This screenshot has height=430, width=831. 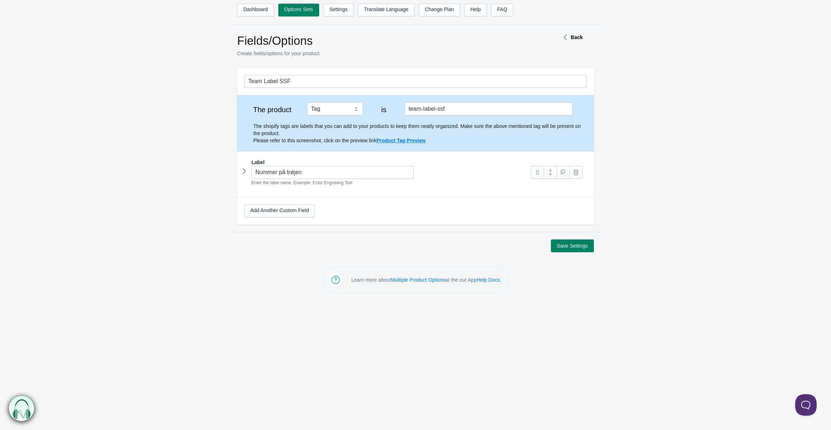 What do you see at coordinates (279, 211) in the screenshot?
I see `a: Add Another Custom Field` at bounding box center [279, 211].